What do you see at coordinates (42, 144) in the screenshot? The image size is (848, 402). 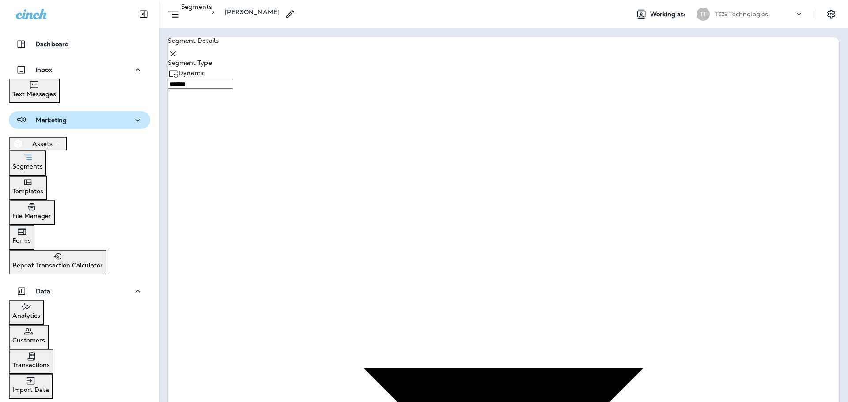 I see `p: Assets` at bounding box center [42, 144].